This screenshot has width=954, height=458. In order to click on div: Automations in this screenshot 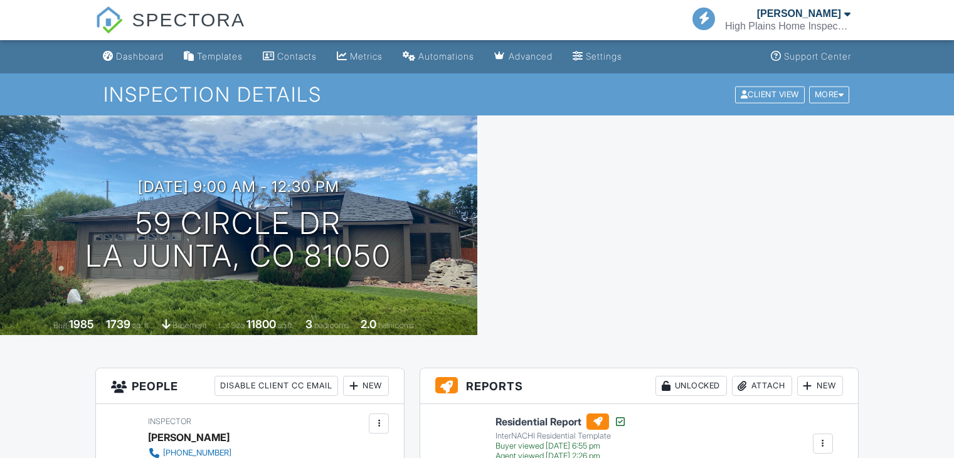, I will do `click(446, 56)`.